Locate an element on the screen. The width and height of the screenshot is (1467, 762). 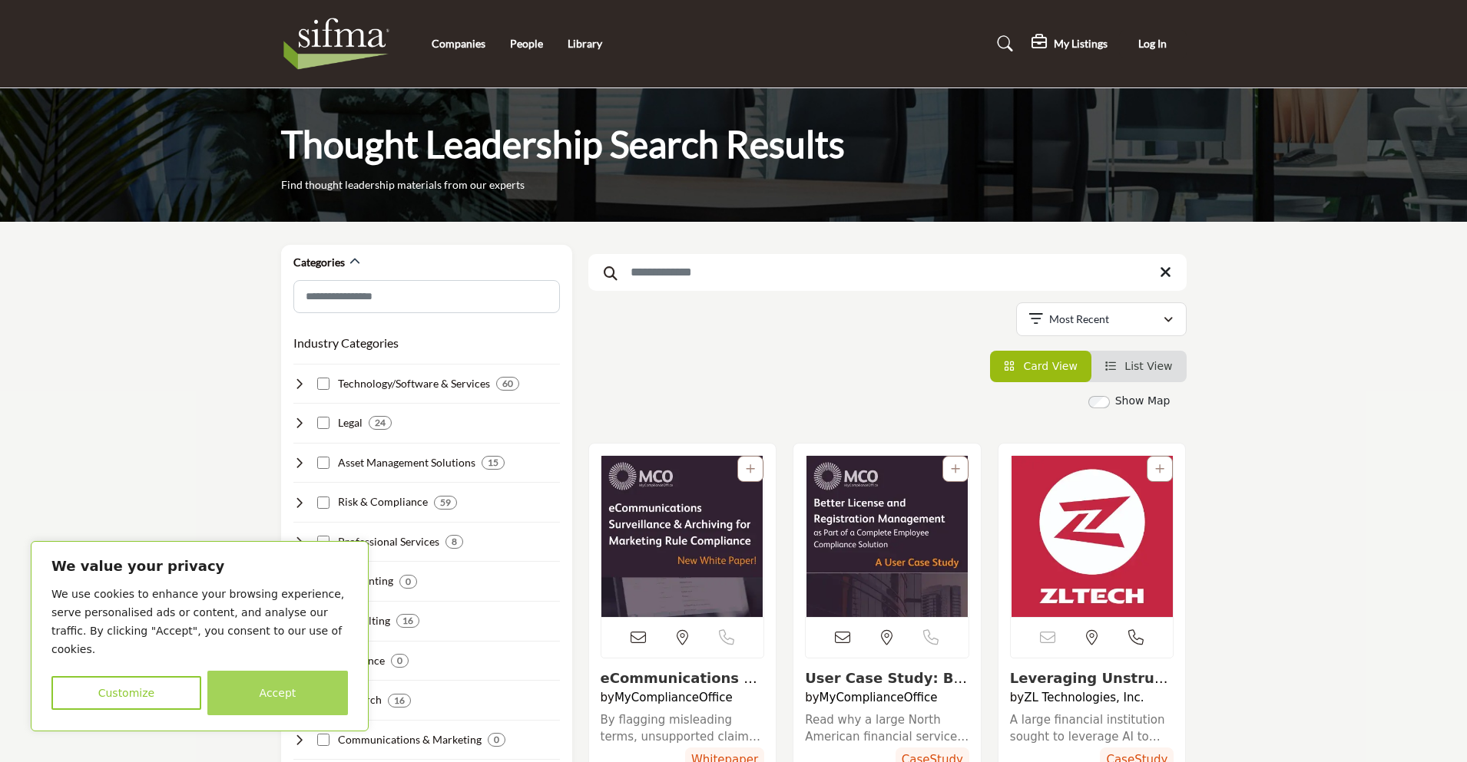
button: Industry Categories is located at coordinates (346, 343).